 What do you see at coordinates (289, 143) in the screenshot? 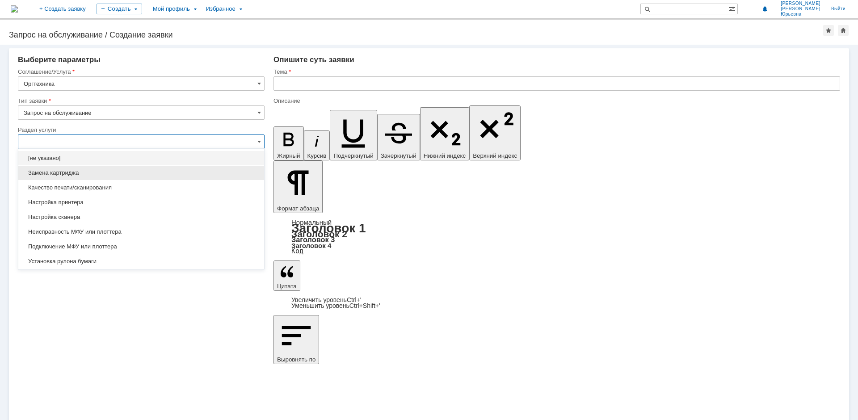
I see `button: Жирный` at bounding box center [289, 143].